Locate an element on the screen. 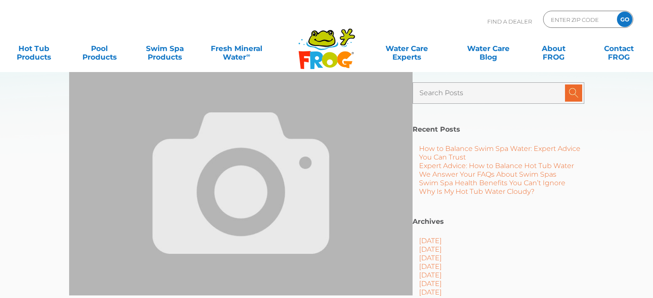  h2: Archives is located at coordinates (498, 222).